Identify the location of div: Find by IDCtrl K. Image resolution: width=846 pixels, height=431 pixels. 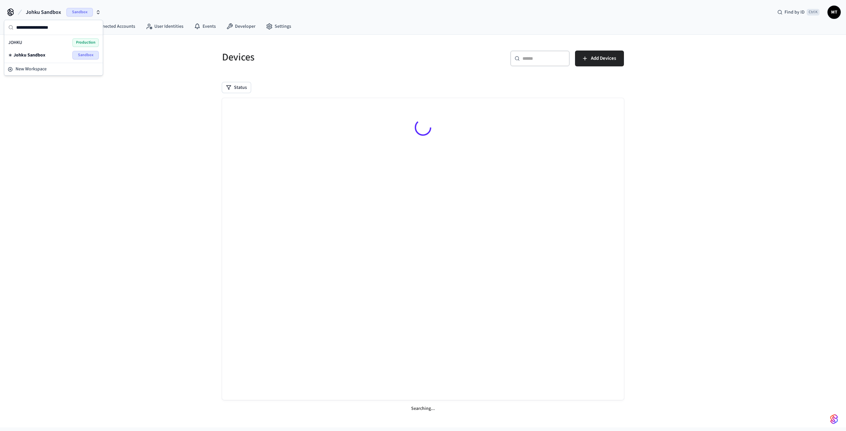
(798, 12).